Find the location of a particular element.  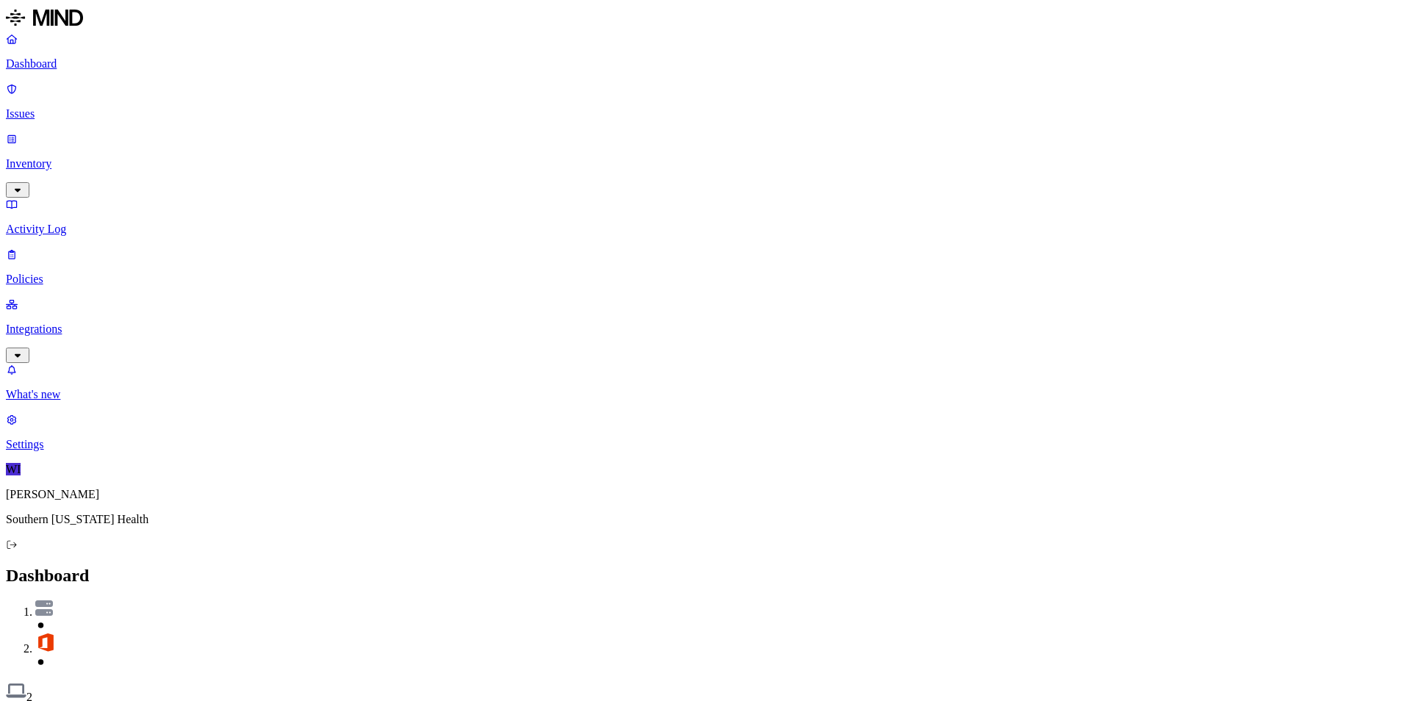

p: Settings is located at coordinates (703, 445).